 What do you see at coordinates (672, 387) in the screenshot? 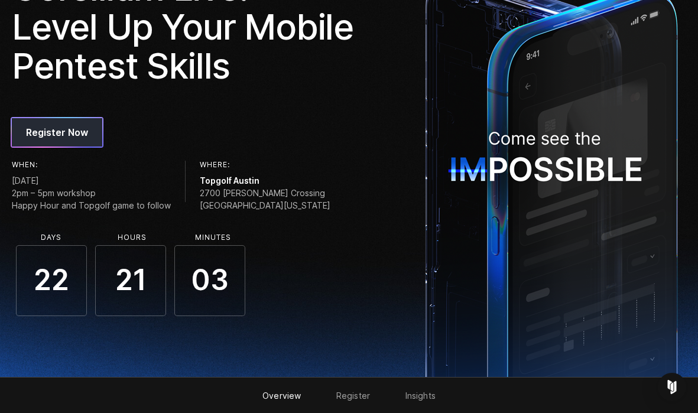
I see `div: Open Intercom Messenger` at bounding box center [672, 387].